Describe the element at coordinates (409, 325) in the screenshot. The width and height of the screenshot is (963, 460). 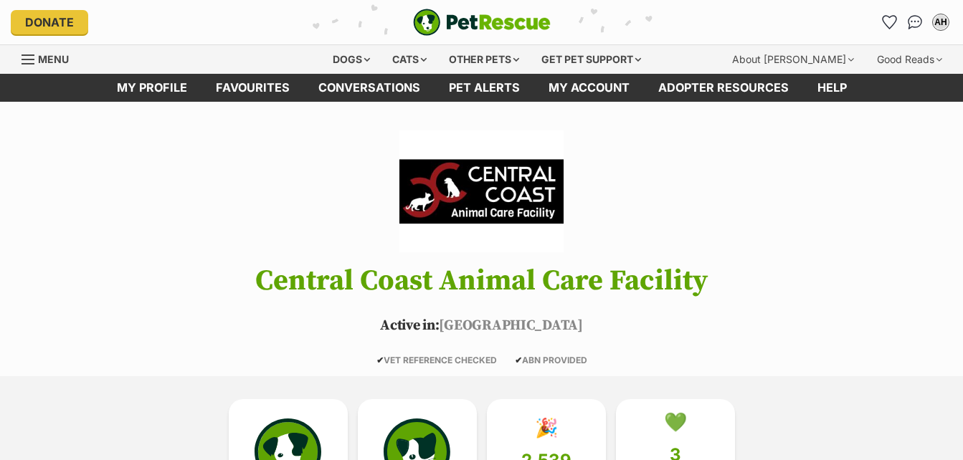
I see `span: Active in:` at that location.